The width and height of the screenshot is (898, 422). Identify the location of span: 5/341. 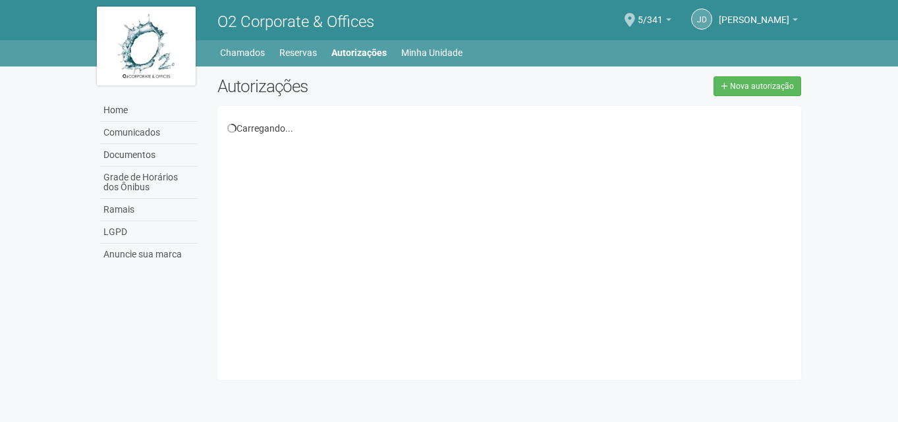
(650, 13).